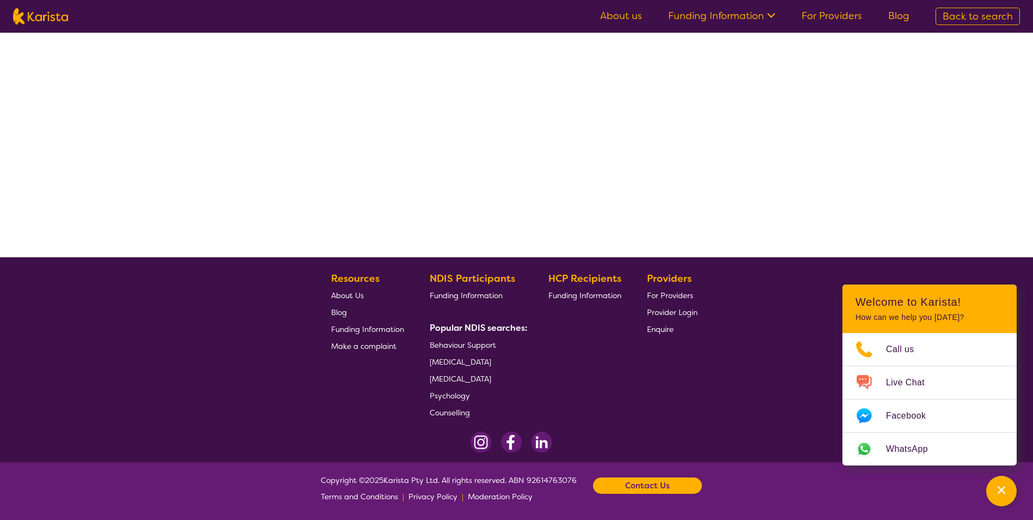 This screenshot has height=520, width=1033. I want to click on a: About us, so click(621, 16).